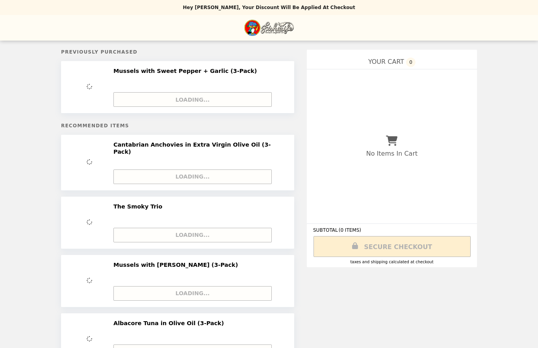 This screenshot has height=348, width=538. I want to click on img: Brand Logo, so click(269, 28).